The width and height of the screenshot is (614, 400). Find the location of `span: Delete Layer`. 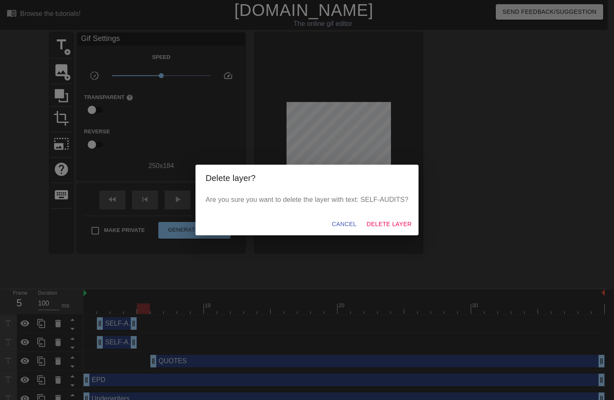

span: Delete Layer is located at coordinates (389, 224).